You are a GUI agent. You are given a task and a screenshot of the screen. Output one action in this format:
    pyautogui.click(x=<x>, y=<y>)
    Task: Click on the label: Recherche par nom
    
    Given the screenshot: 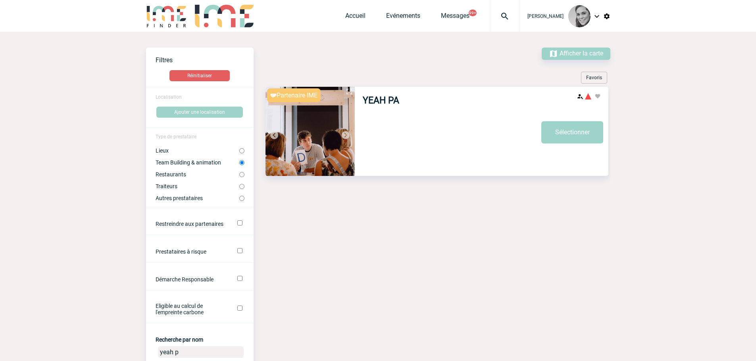 What is the action you would take?
    pyautogui.click(x=179, y=340)
    